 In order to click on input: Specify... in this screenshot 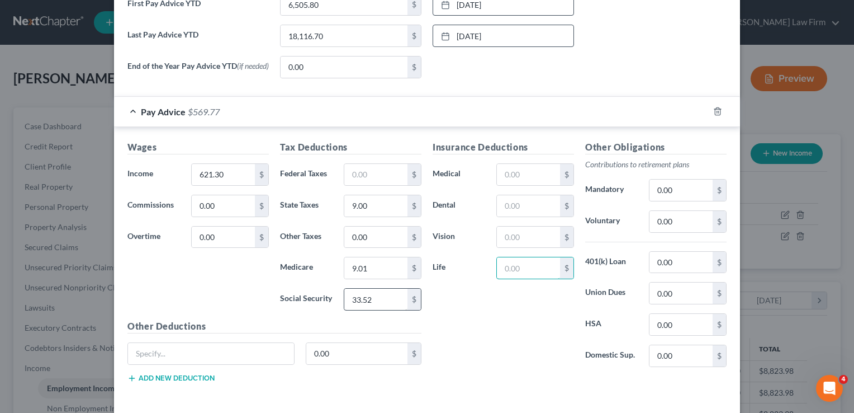, I will do `click(211, 353)`.